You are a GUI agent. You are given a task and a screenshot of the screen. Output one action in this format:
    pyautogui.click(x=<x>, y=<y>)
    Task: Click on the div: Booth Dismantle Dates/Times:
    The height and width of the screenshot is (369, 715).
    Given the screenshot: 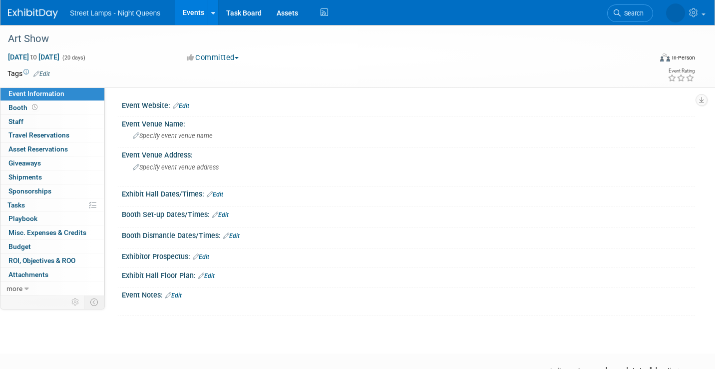 What is the action you would take?
    pyautogui.click(x=409, y=234)
    